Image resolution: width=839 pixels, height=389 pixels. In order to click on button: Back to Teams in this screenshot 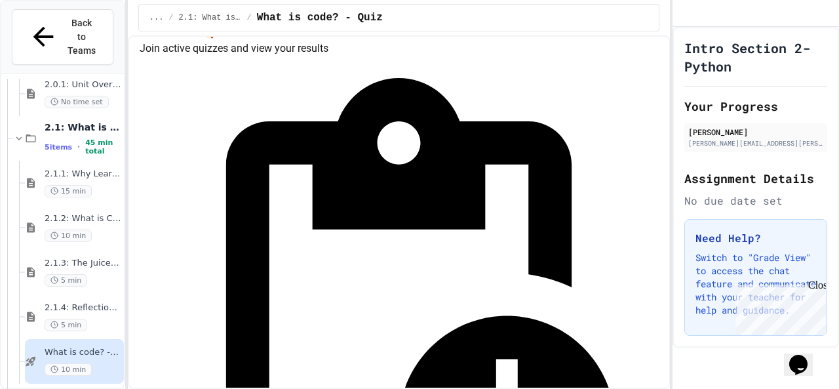, I will do `click(62, 37)`.